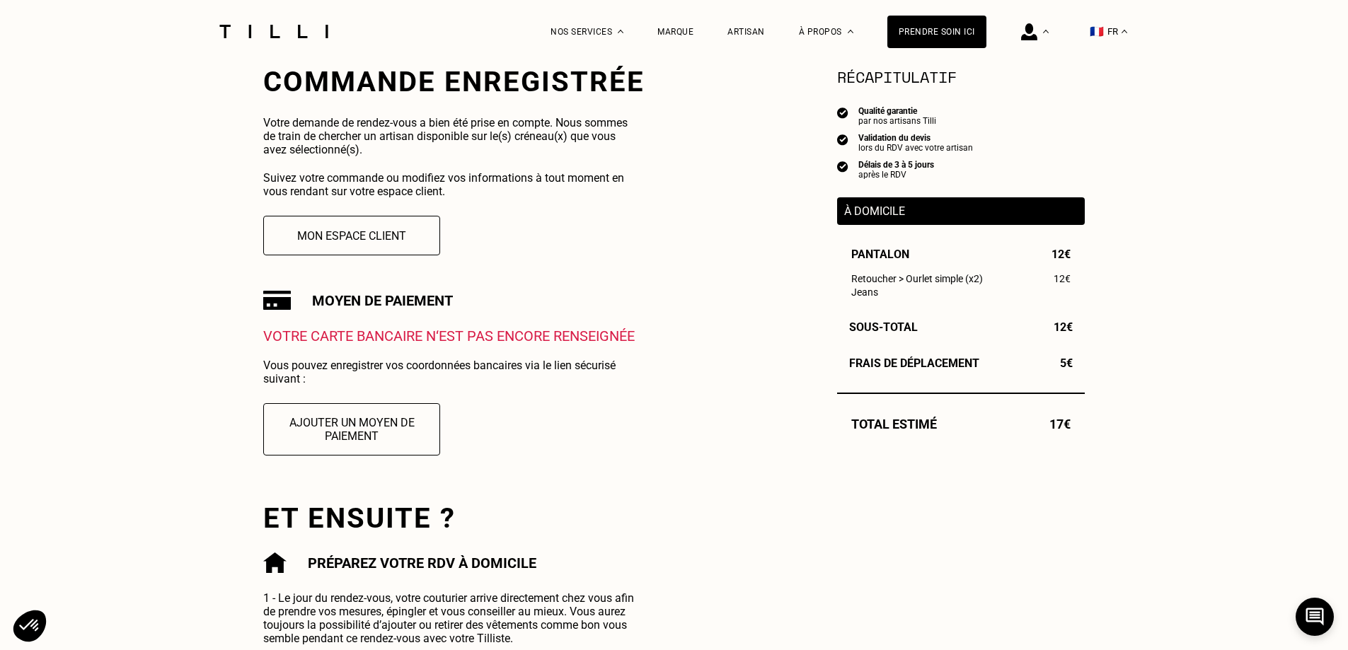  I want to click on img: Logo du service de couturière Tilli, so click(274, 31).